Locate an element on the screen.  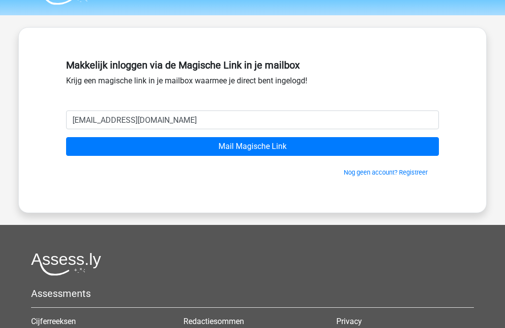
a: Nog geen account? Registreer is located at coordinates (385, 172).